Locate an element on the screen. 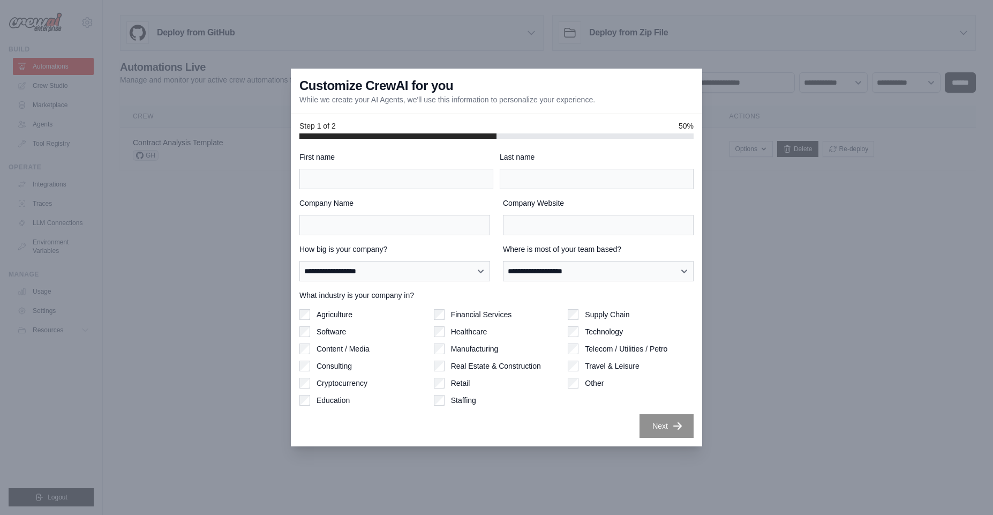 The width and height of the screenshot is (993, 515). label: Education is located at coordinates (333, 400).